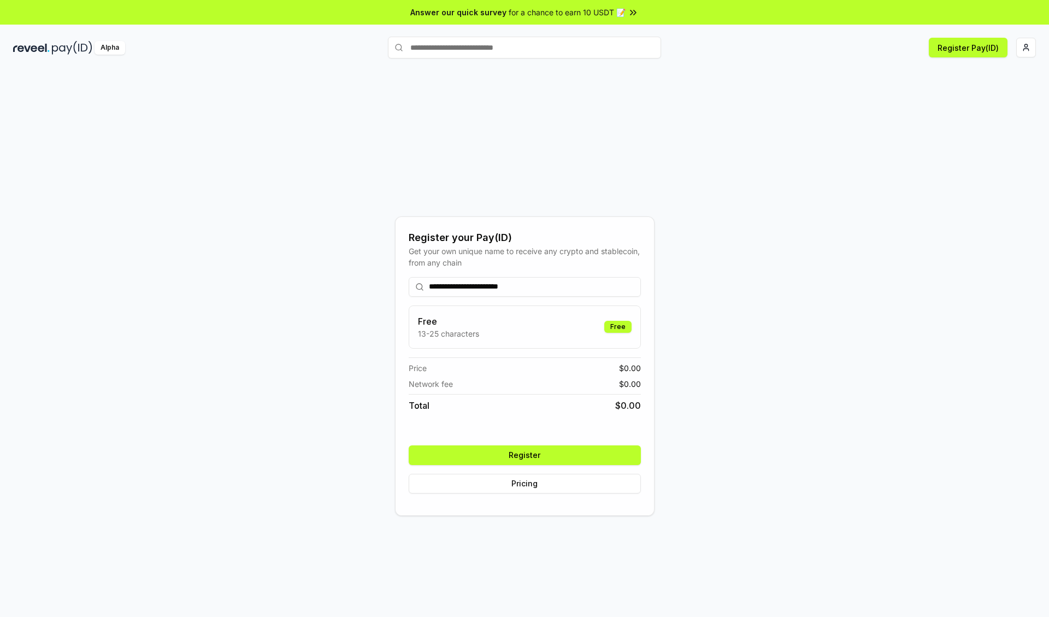  Describe the element at coordinates (110, 48) in the screenshot. I see `div: Alpha` at that location.